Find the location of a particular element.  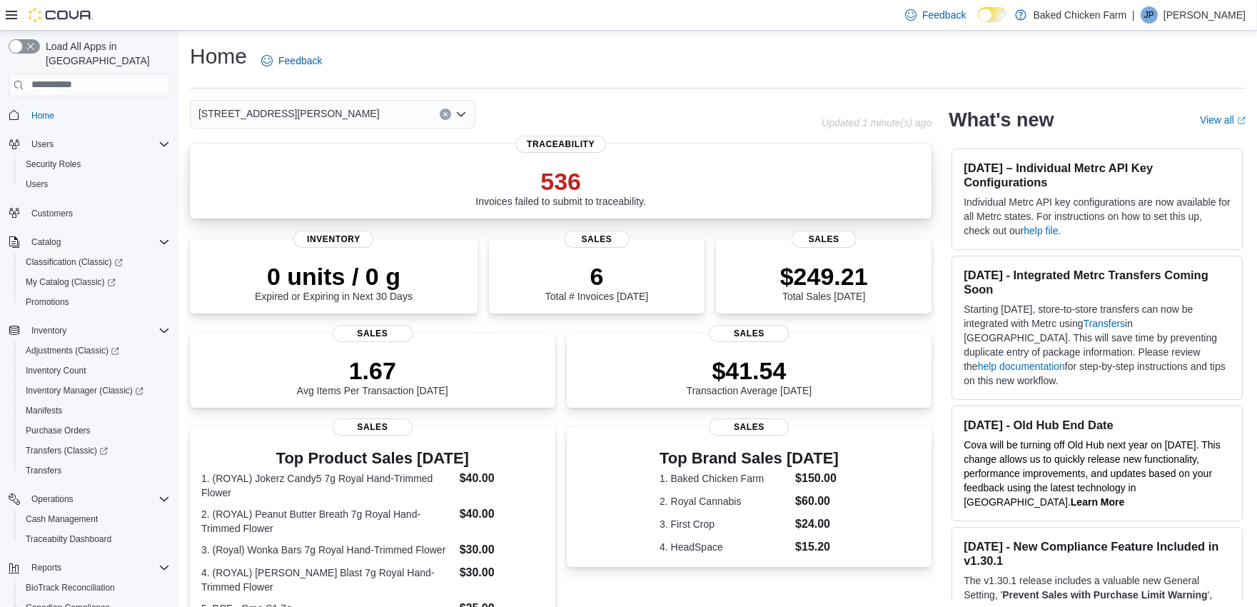

span: Operations is located at coordinates (98, 499).